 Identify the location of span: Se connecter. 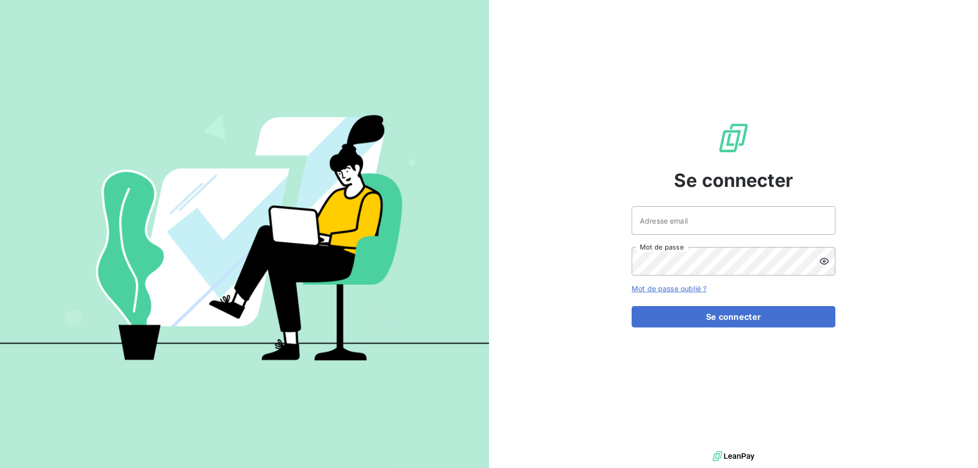
(734, 180).